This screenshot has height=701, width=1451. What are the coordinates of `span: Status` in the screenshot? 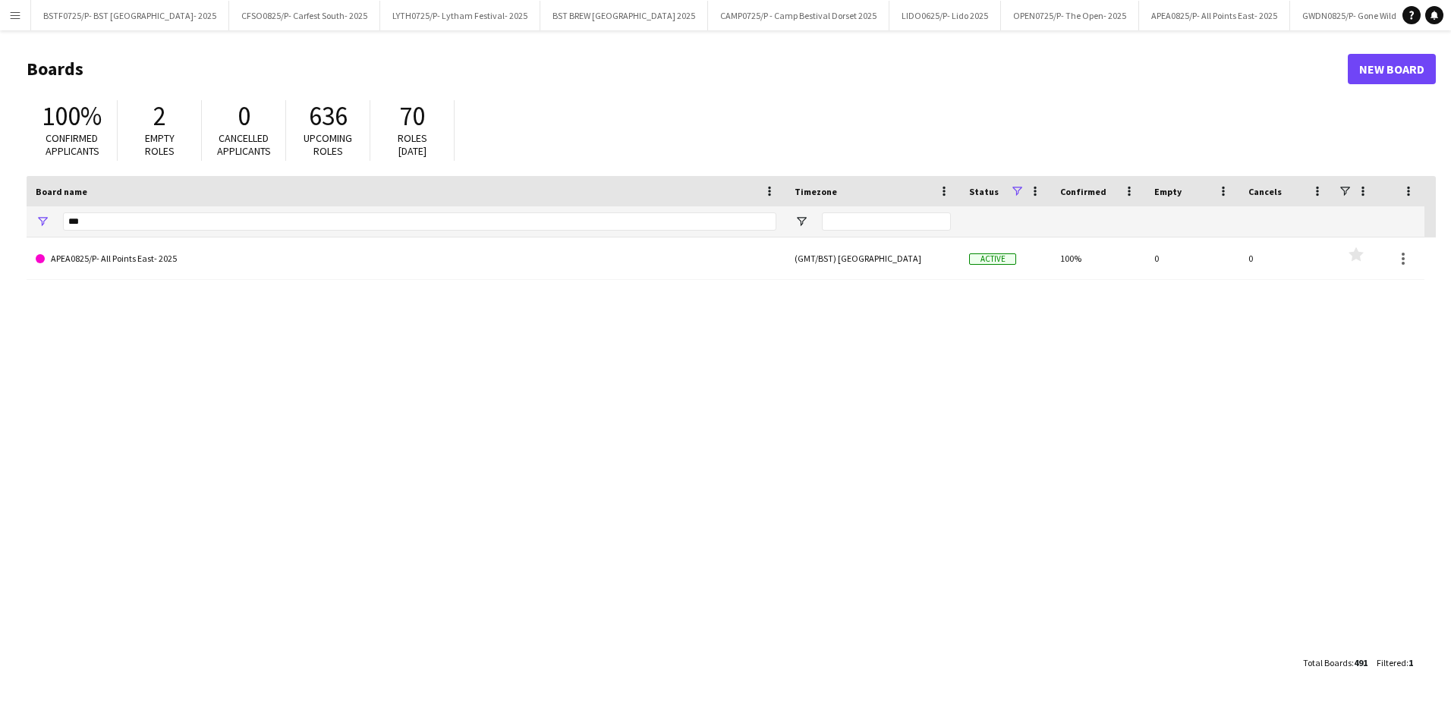 It's located at (983, 191).